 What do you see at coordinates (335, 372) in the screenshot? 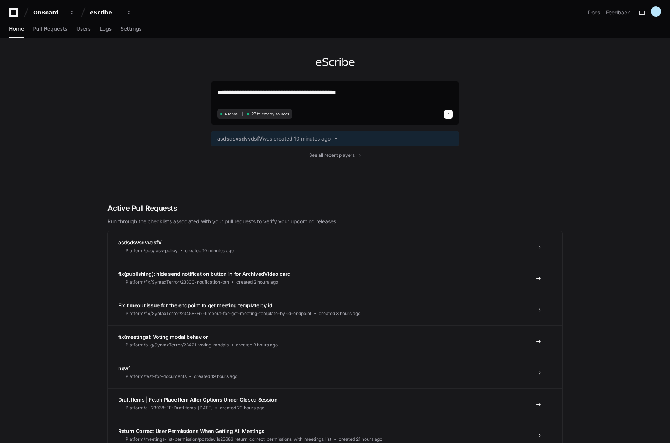
I see `a: new1Platform/test-for-documentscreated 19 hours ago` at bounding box center [335, 372].